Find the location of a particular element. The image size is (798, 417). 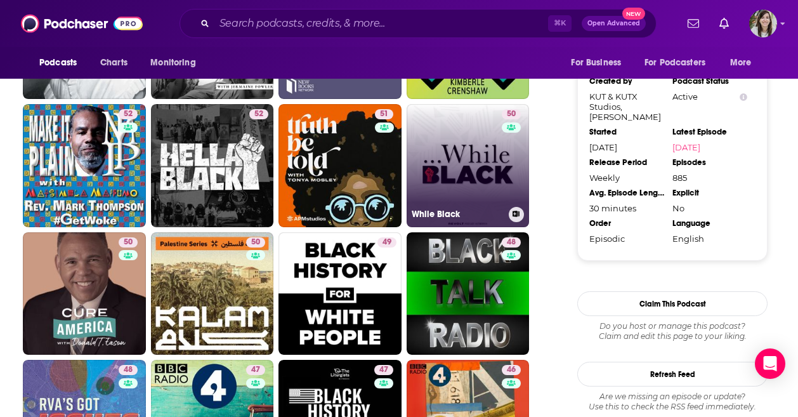

div: Podcast Status is located at coordinates (710, 81).